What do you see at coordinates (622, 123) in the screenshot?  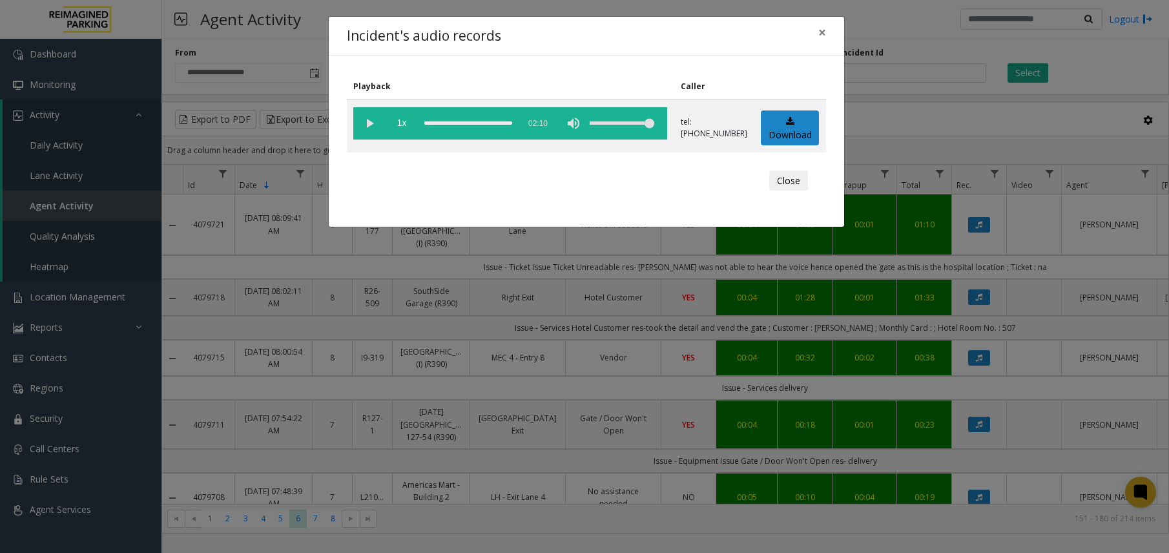 I see `div: volume level` at bounding box center [622, 123].